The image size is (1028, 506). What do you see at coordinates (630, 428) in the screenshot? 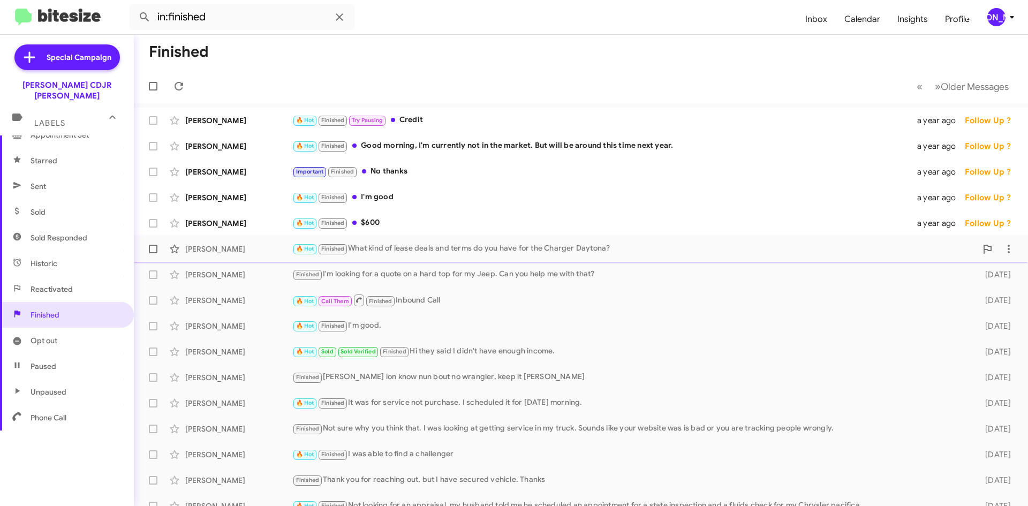
I see `div: Not sure why you think that. I was looking at getting service in my truck. Sounds like your websi...` at bounding box center [630, 428].